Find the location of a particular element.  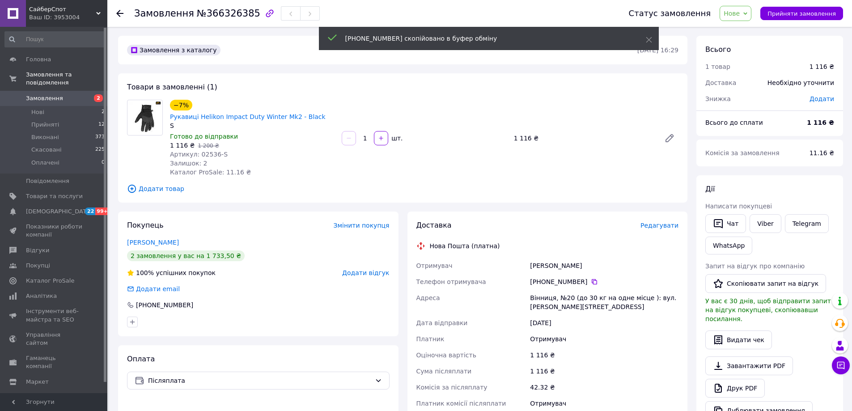

span: Комісія за замовлення is located at coordinates (743, 153).